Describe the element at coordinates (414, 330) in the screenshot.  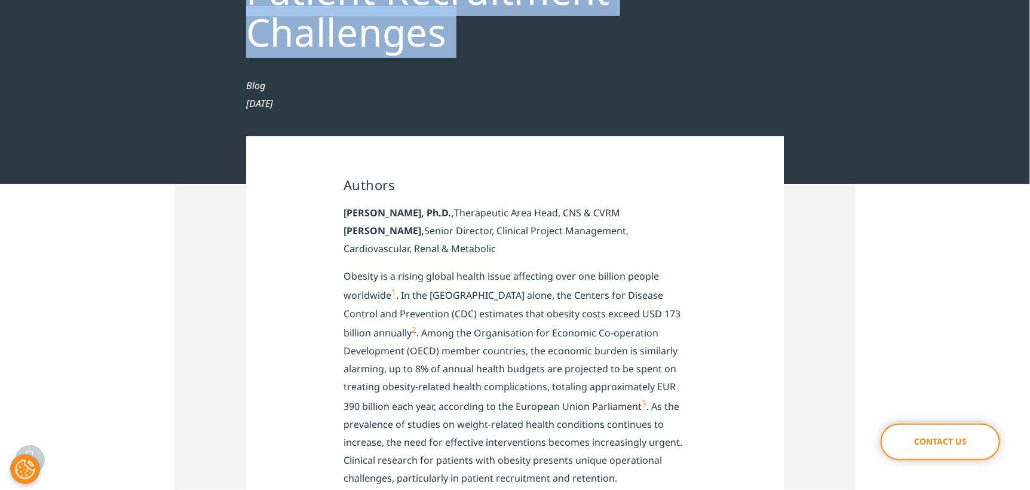
I see `a: 2` at that location.